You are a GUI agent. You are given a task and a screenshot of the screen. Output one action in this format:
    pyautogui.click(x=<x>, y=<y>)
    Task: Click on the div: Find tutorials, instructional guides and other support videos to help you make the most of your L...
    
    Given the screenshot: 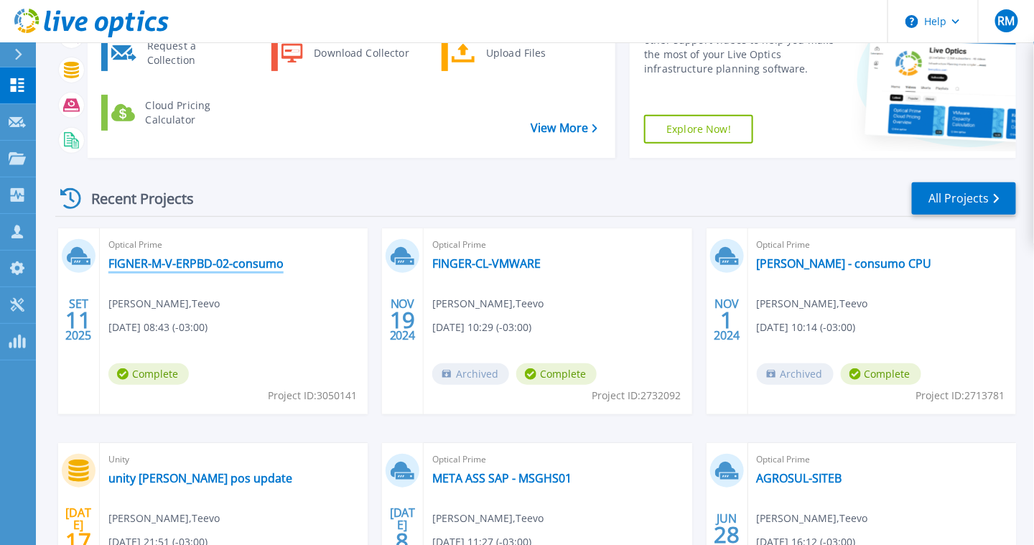 What is the action you would take?
    pyautogui.click(x=741, y=47)
    